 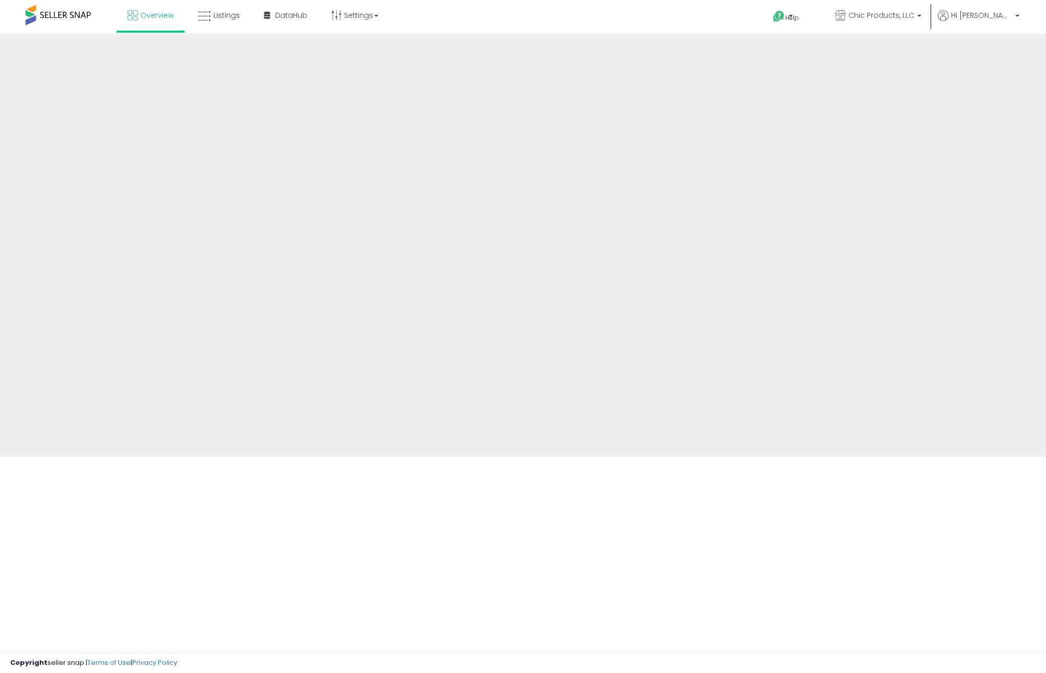 I want to click on a: Help, so click(x=792, y=18).